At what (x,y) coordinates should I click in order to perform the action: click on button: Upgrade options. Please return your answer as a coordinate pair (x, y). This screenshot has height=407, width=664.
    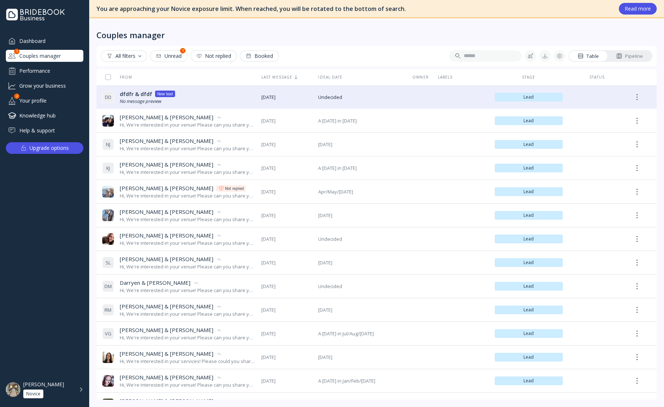
    Looking at the image, I should click on (44, 148).